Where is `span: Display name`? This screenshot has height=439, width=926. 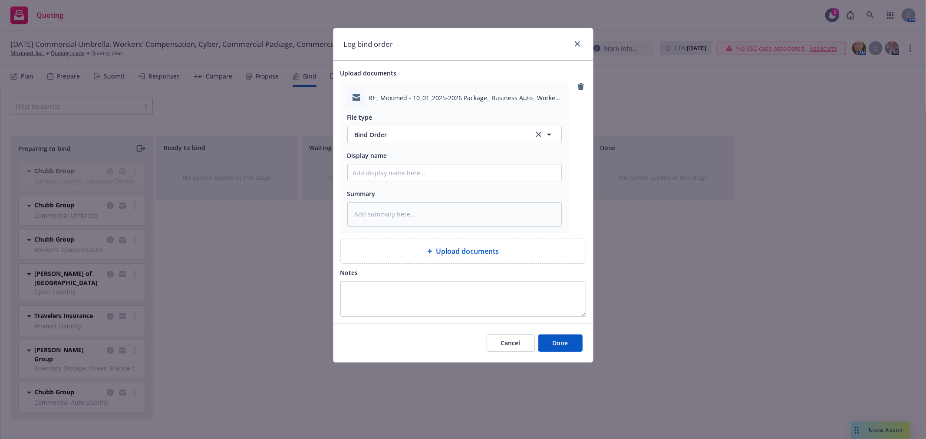 span: Display name is located at coordinates (367, 155).